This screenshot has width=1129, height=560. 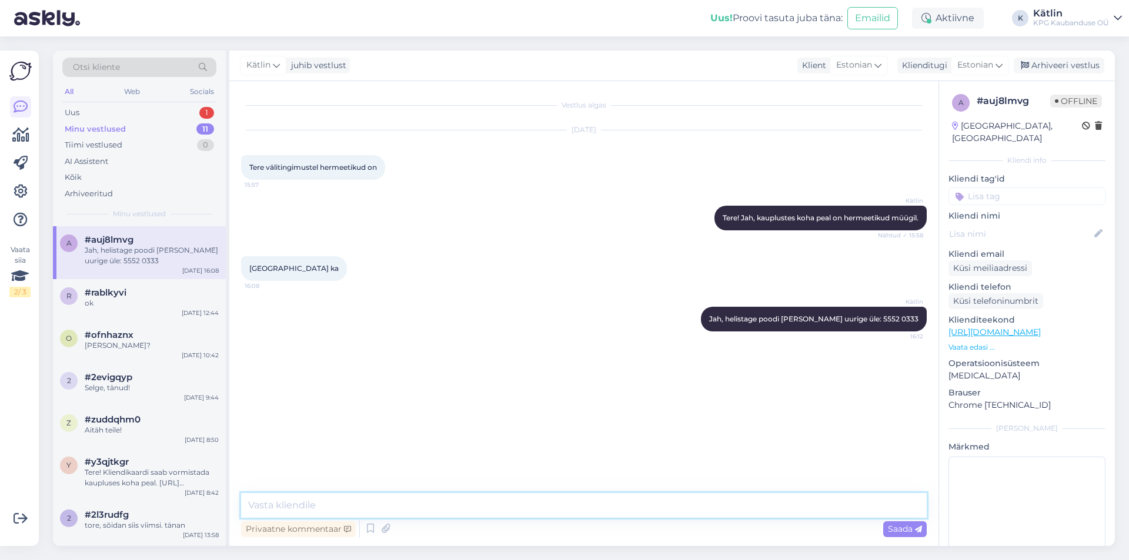 What do you see at coordinates (109, 240) in the screenshot?
I see `span: #auj8lmvg` at bounding box center [109, 240].